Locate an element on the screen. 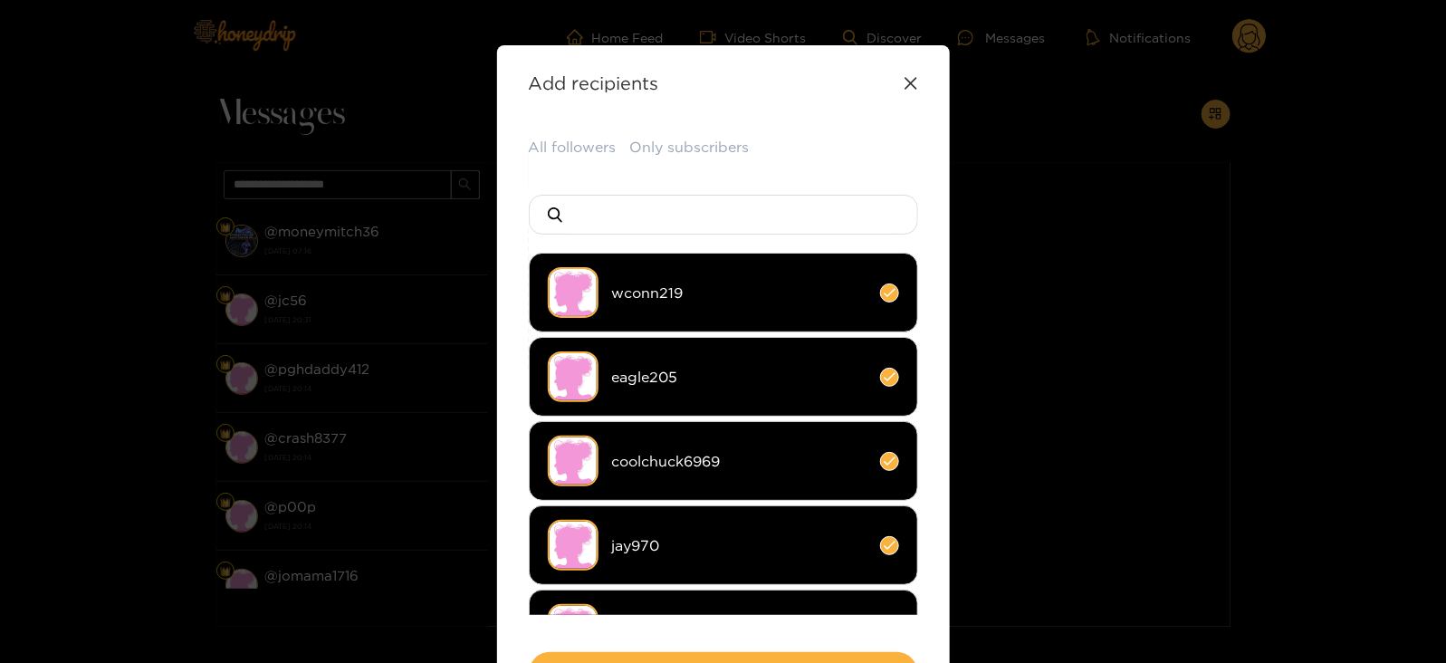 The width and height of the screenshot is (1446, 663). button: All followers is located at coordinates (572, 147).